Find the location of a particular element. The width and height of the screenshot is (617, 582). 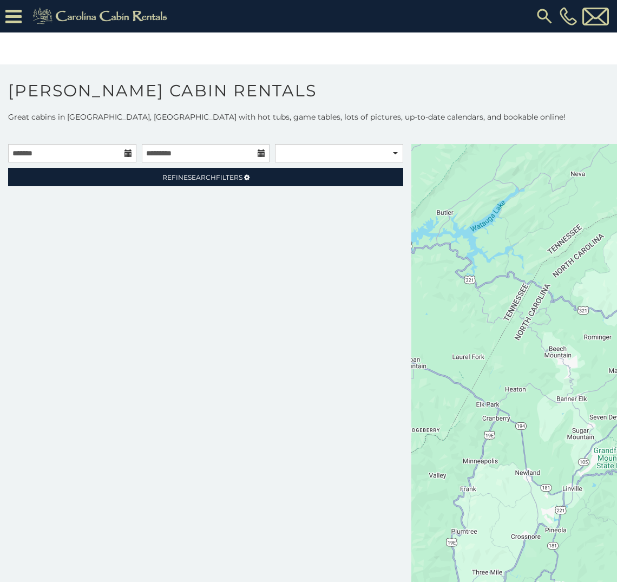

a: RefineSearchFilters is located at coordinates (206, 177).